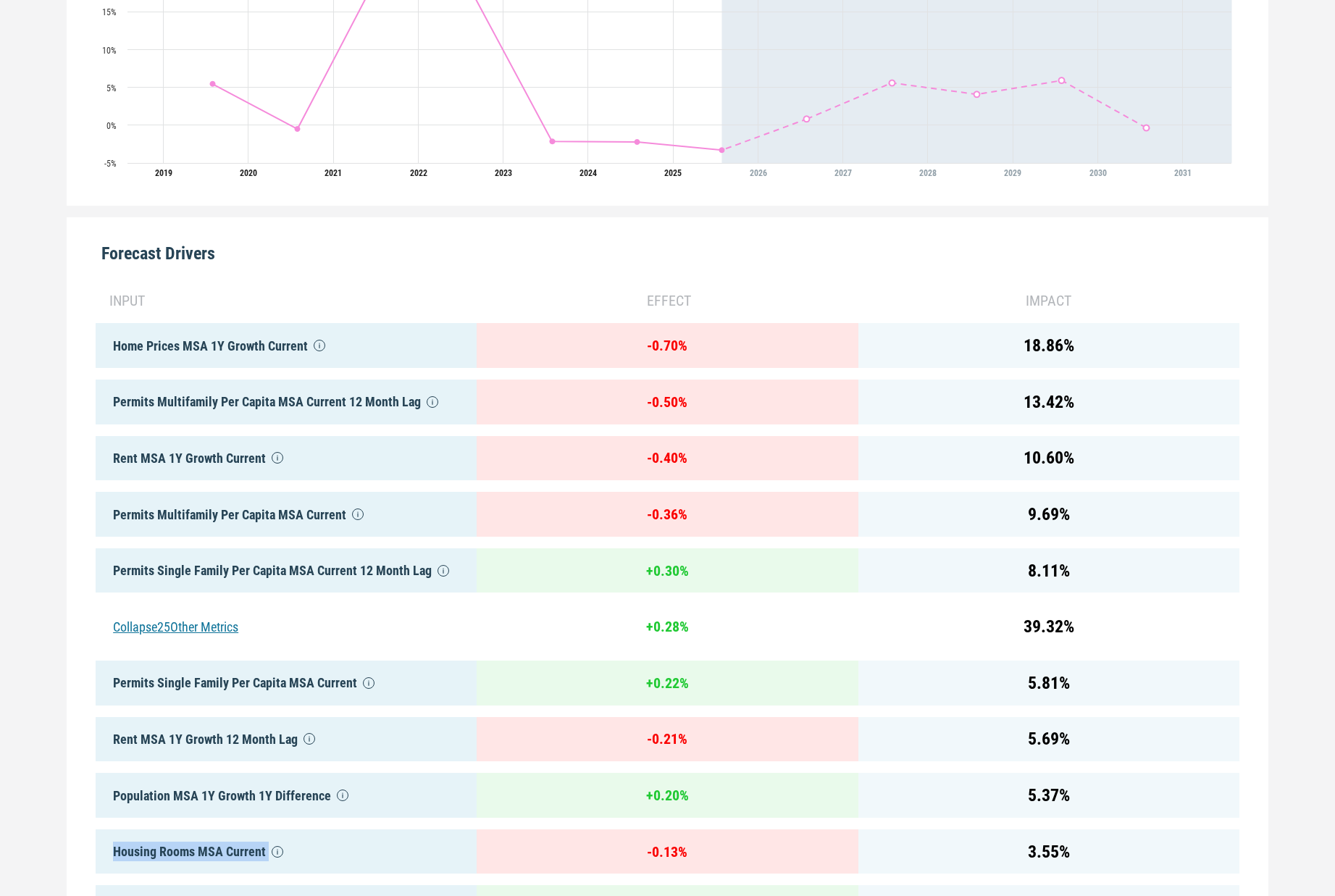  Describe the element at coordinates (892, 83) in the screenshot. I see `path: Thursday, 29 Jul, 20:00, 5.6. North Port-Sarasota-Bradenton, FL.` at that location.